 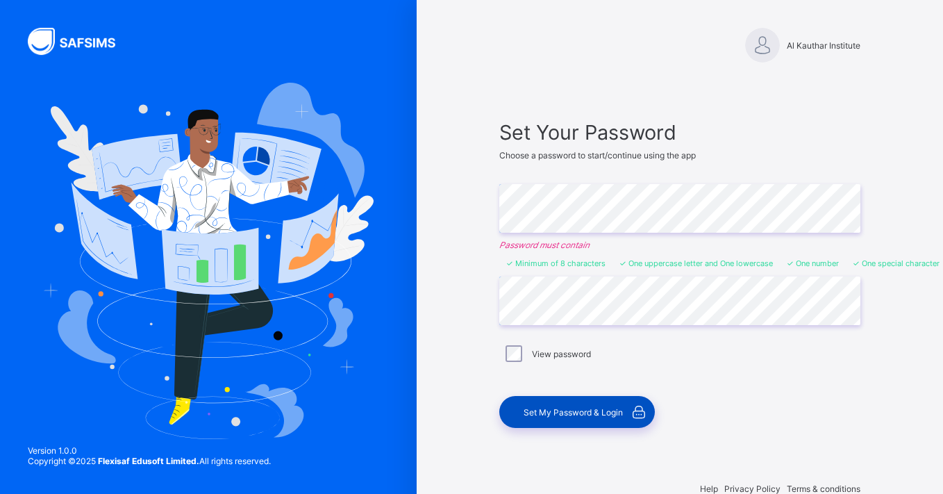 I want to click on span: Al Kauthar Institute, so click(x=823, y=45).